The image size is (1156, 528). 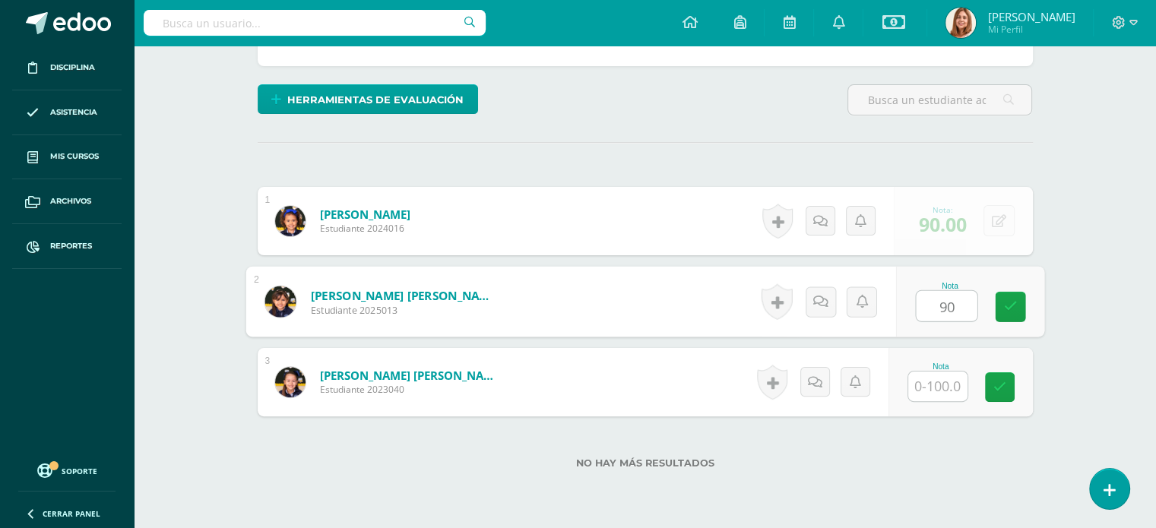 What do you see at coordinates (315, 23) in the screenshot?
I see `input: Busca un usuario...` at bounding box center [315, 23].